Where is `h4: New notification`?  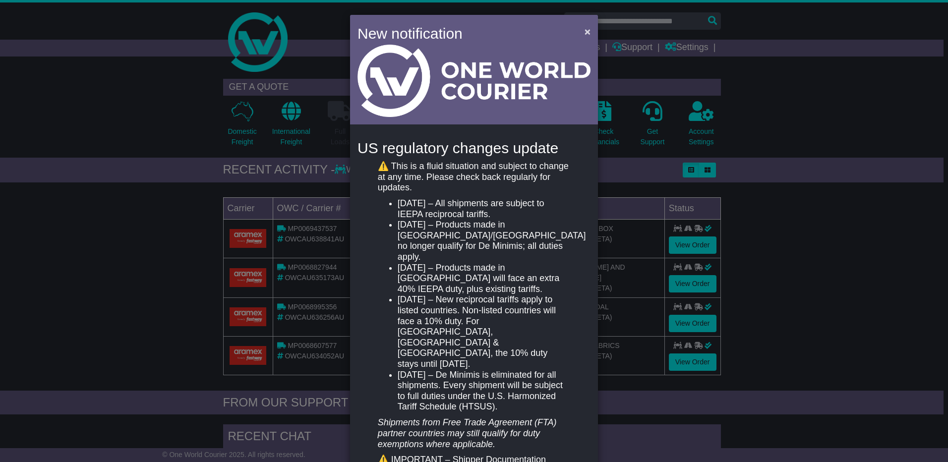
h4: New notification is located at coordinates (464, 33).